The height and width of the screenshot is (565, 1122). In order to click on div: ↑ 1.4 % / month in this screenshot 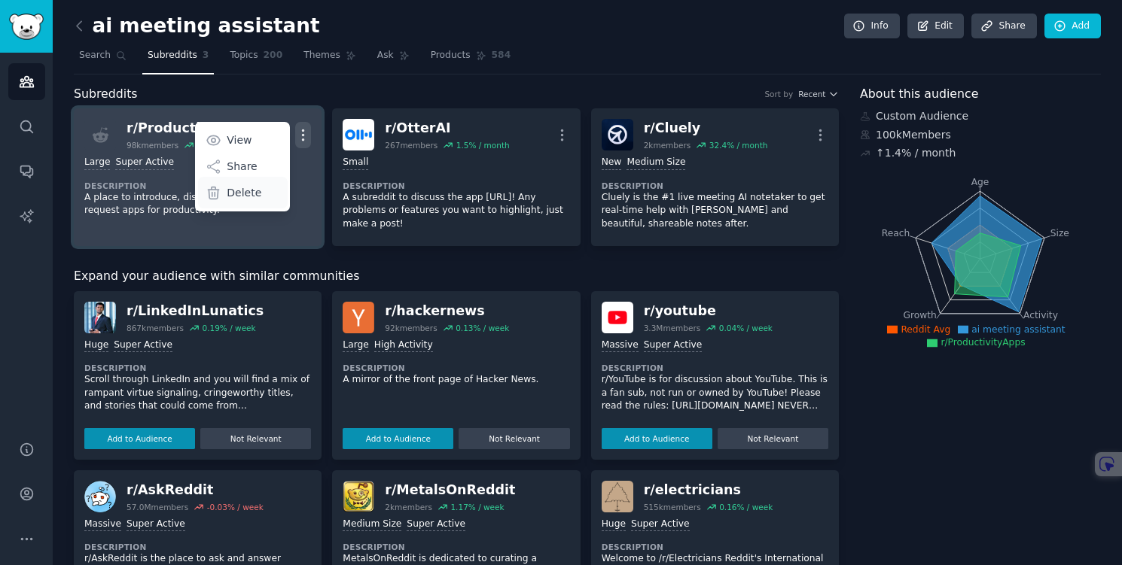, I will do `click(916, 153)`.